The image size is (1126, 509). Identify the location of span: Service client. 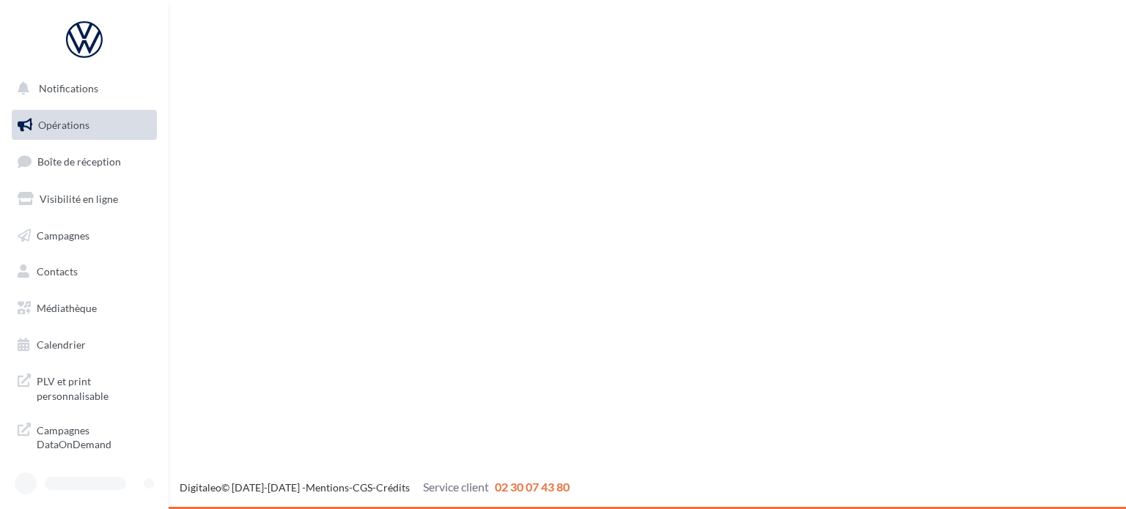
(456, 487).